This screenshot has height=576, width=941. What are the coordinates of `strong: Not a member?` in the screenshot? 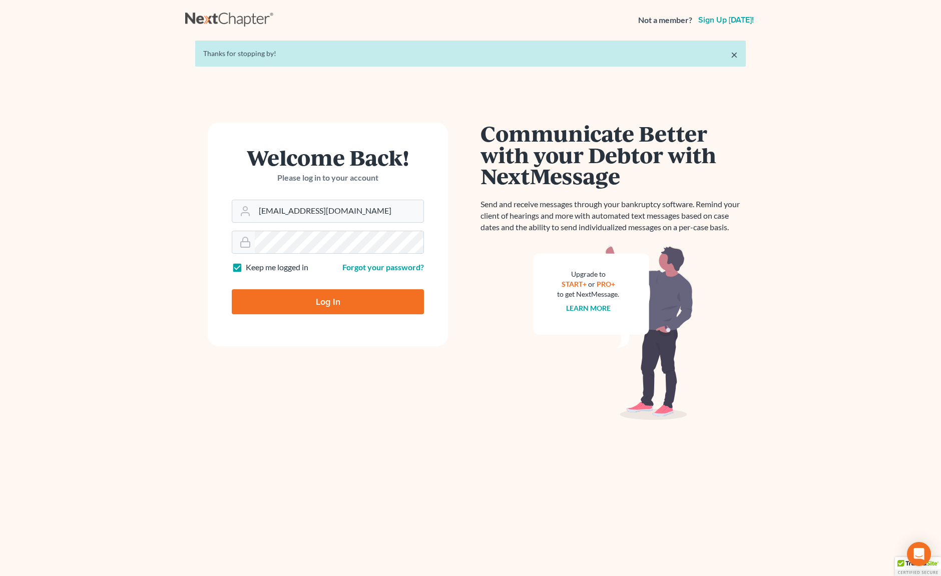 It's located at (665, 20).